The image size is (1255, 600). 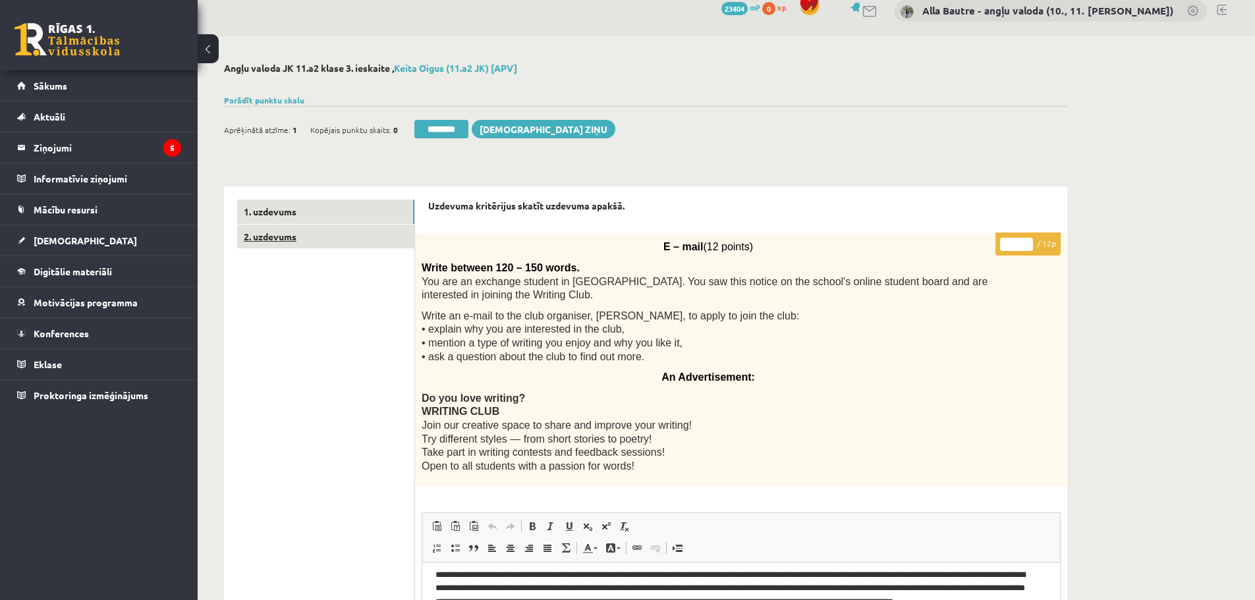 What do you see at coordinates (613, 548) in the screenshot?
I see `a: Fona krāsa` at bounding box center [613, 548].